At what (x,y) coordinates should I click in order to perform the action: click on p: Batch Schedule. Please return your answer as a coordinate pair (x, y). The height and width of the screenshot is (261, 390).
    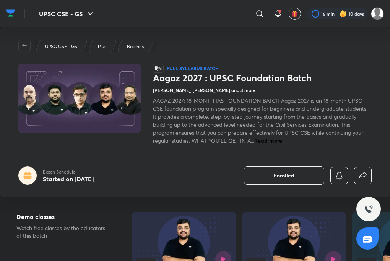
    Looking at the image, I should click on (68, 172).